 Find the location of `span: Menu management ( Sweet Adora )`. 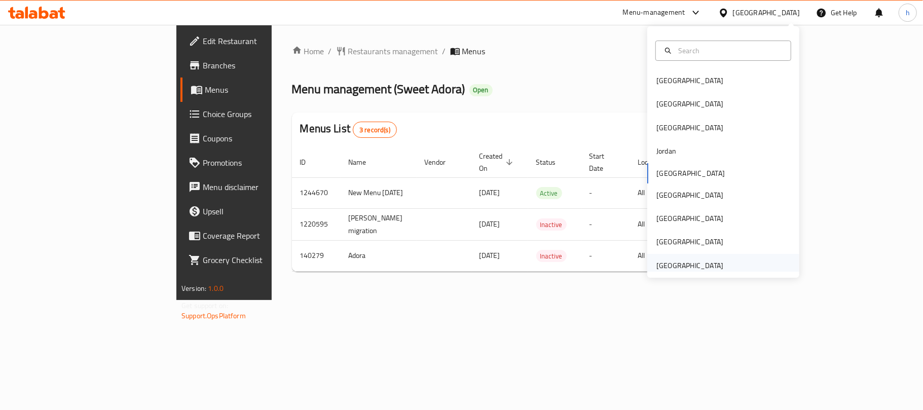

span: Menu management ( Sweet Adora ) is located at coordinates (379, 89).